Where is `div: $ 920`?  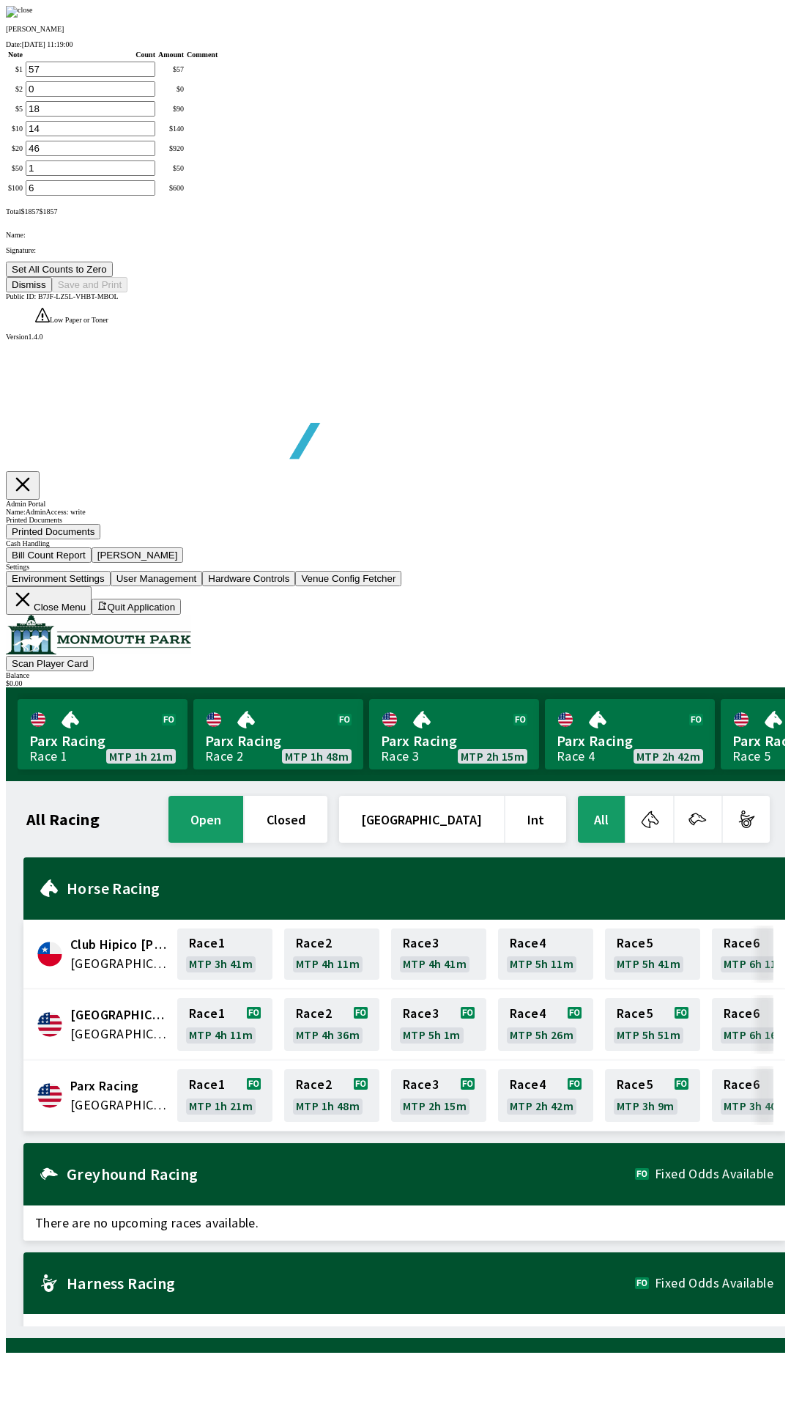
div: $ 920 is located at coordinates (171, 148).